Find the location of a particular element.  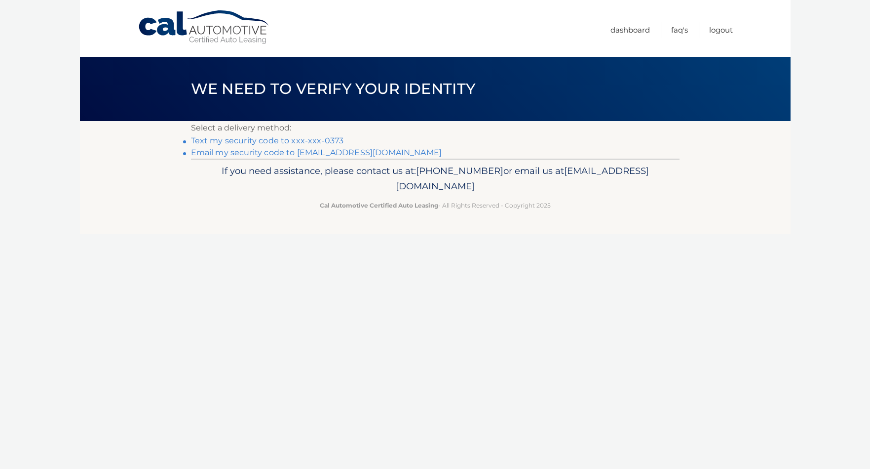

a: Cal Automotive is located at coordinates (204, 27).